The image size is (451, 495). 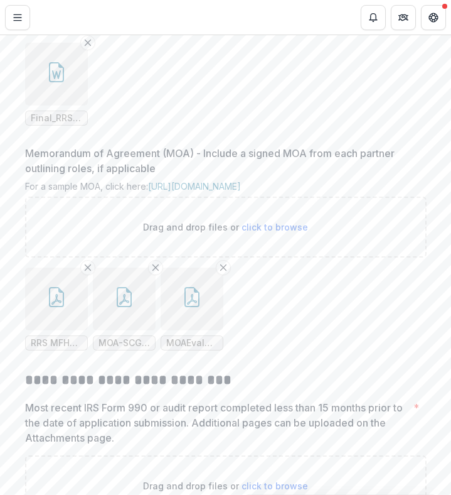 I want to click on span: Final_RRS 2025-MFH-Grant-Budget-Cultivating-Connection.docx, so click(x=56, y=118).